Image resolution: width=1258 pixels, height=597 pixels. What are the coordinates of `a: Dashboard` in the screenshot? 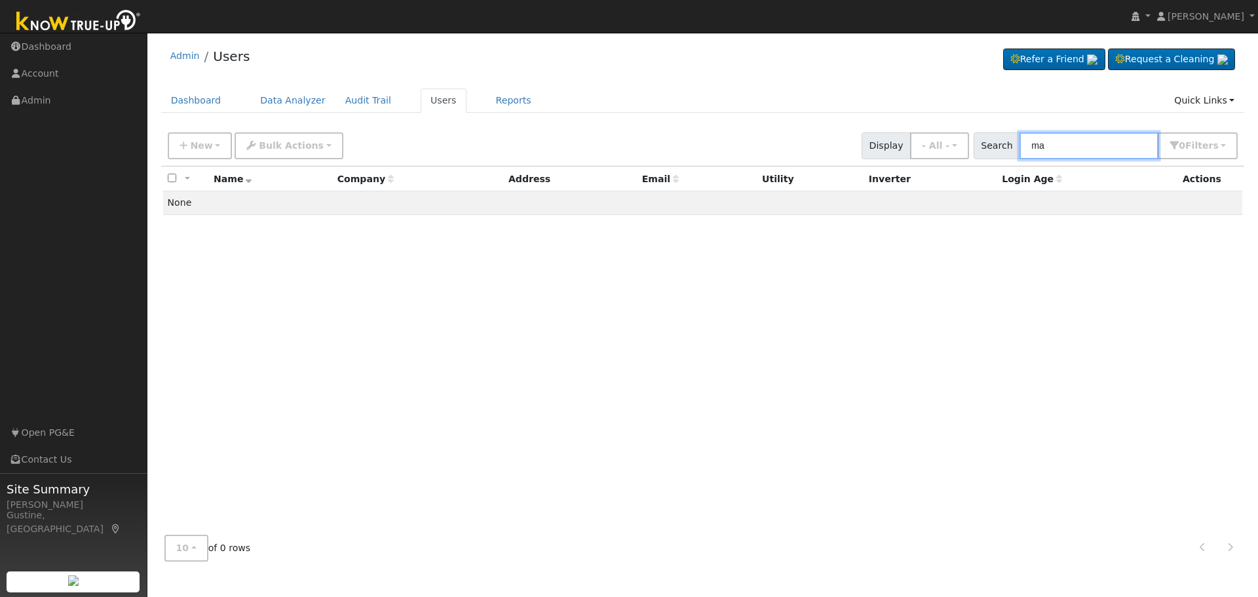 It's located at (196, 100).